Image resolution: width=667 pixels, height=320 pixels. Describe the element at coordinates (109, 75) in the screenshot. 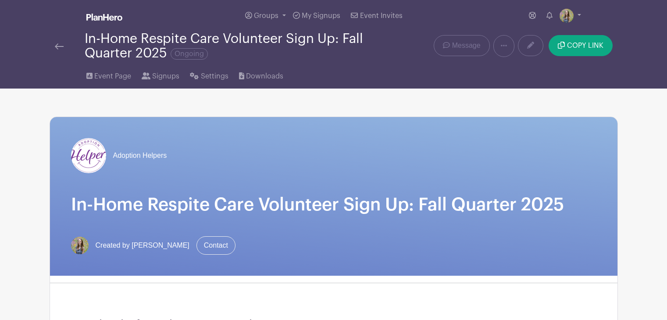

I see `a: Event Page` at that location.